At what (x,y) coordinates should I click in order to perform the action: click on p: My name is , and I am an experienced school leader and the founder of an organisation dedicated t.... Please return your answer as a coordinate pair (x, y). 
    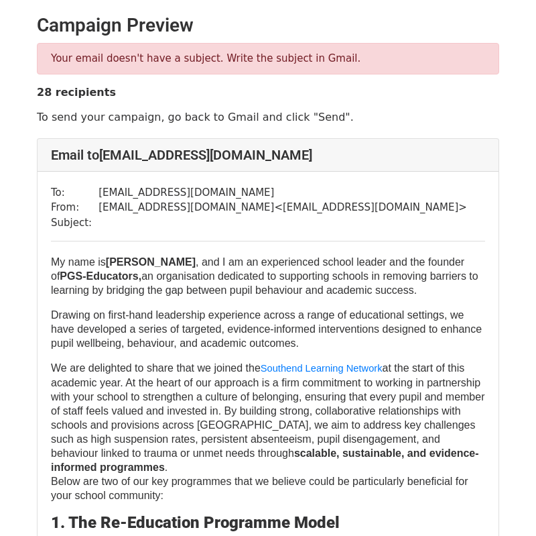
    Looking at the image, I should click on (268, 276).